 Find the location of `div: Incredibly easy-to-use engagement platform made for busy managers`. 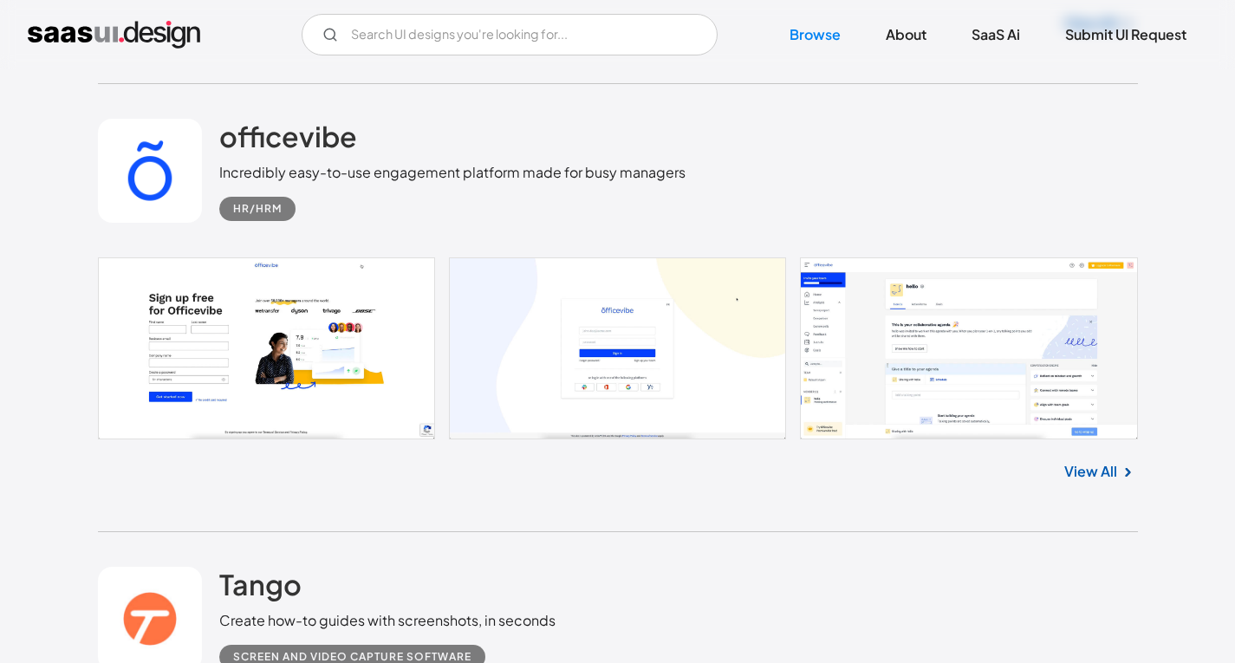

div: Incredibly easy-to-use engagement platform made for busy managers is located at coordinates (452, 172).